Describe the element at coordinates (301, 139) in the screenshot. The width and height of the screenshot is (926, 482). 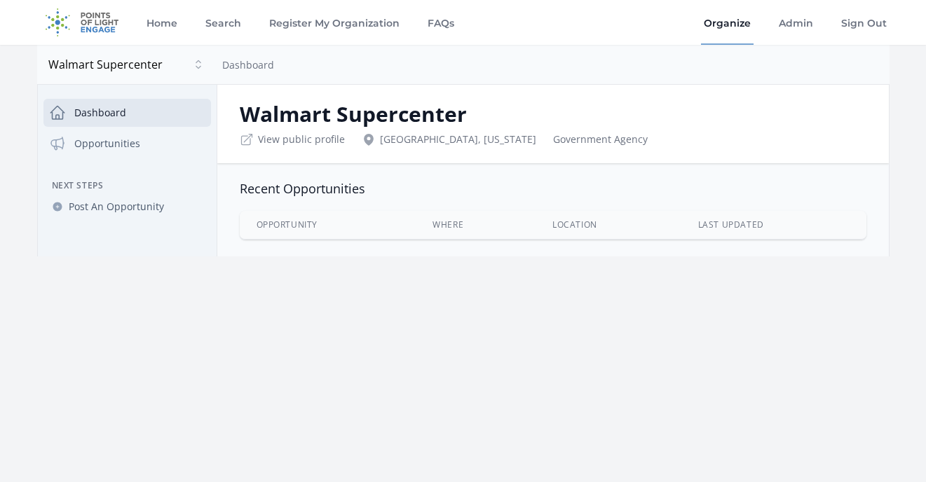
I see `a: View public profile` at that location.